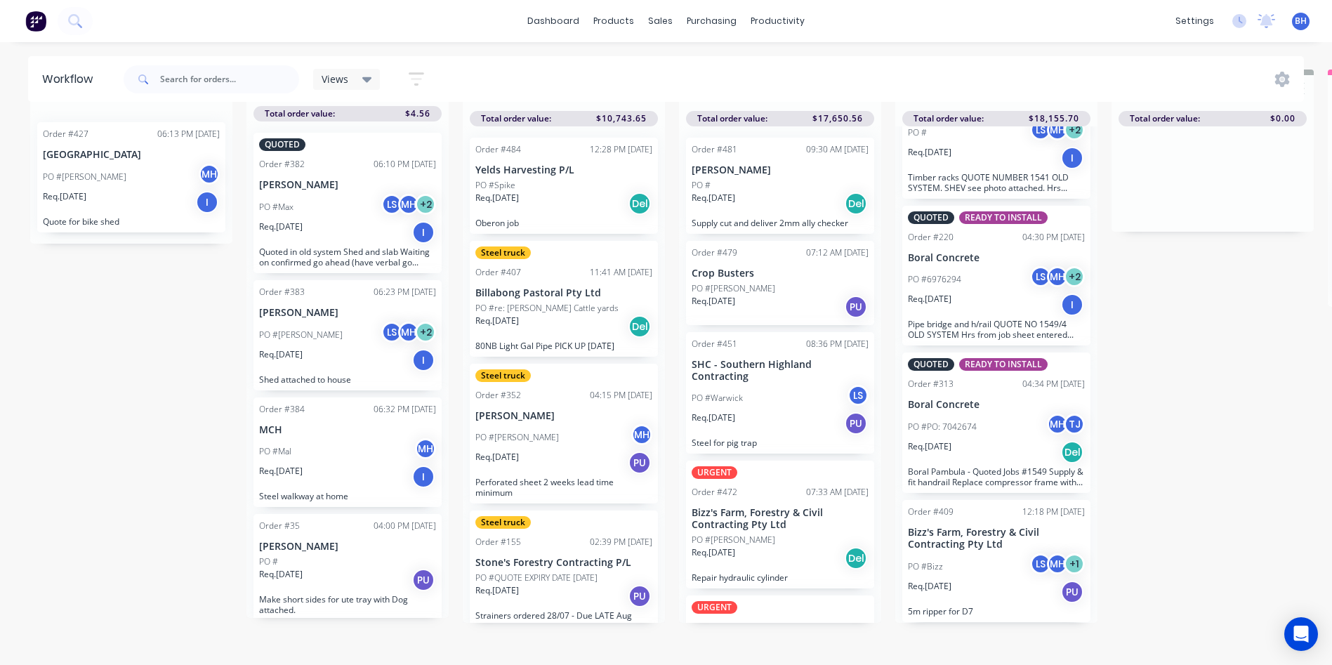 The image size is (1332, 665). I want to click on p: Boral Concrete, so click(996, 404).